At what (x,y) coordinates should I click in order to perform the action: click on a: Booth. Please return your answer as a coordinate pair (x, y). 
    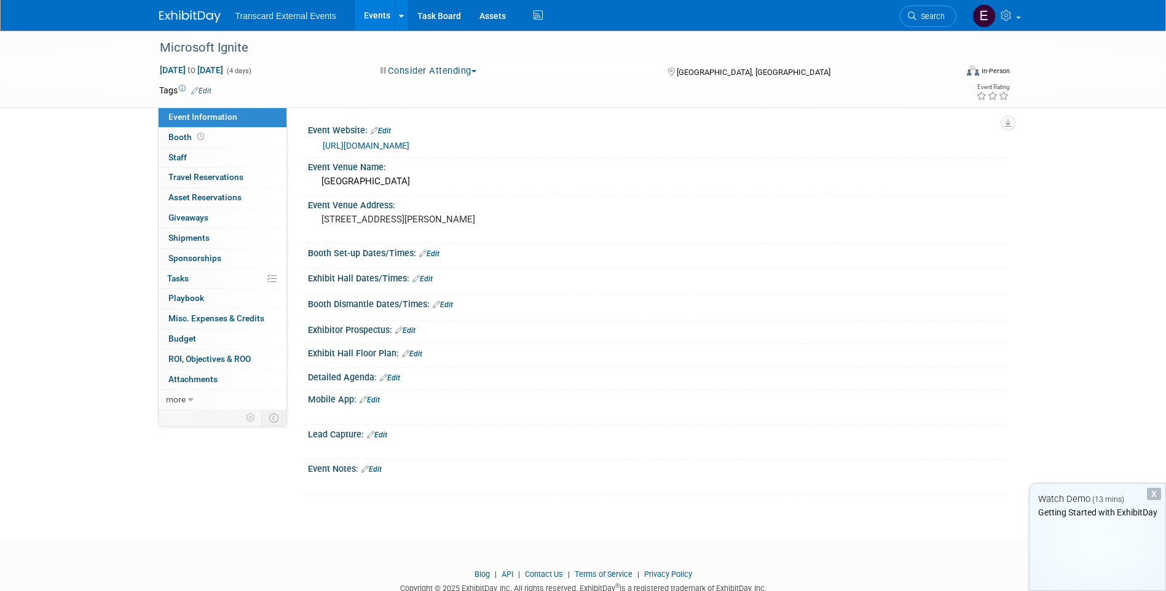
    Looking at the image, I should click on (222, 138).